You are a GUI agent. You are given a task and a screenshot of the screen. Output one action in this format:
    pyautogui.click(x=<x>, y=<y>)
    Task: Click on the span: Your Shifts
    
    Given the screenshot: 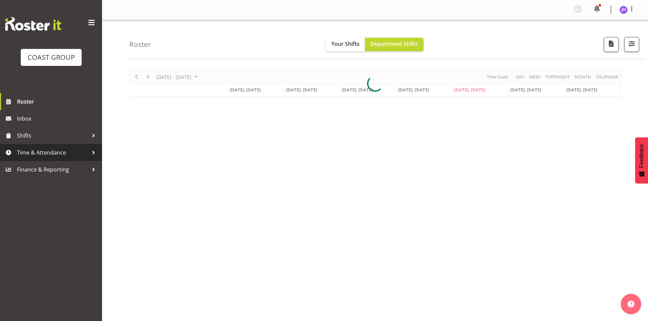 What is the action you would take?
    pyautogui.click(x=345, y=44)
    